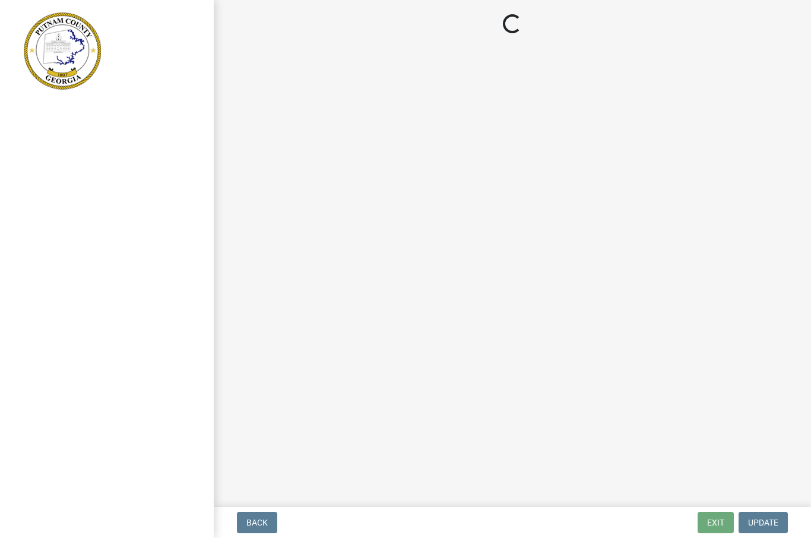 This screenshot has height=538, width=811. What do you see at coordinates (257, 522) in the screenshot?
I see `button: Back` at bounding box center [257, 522].